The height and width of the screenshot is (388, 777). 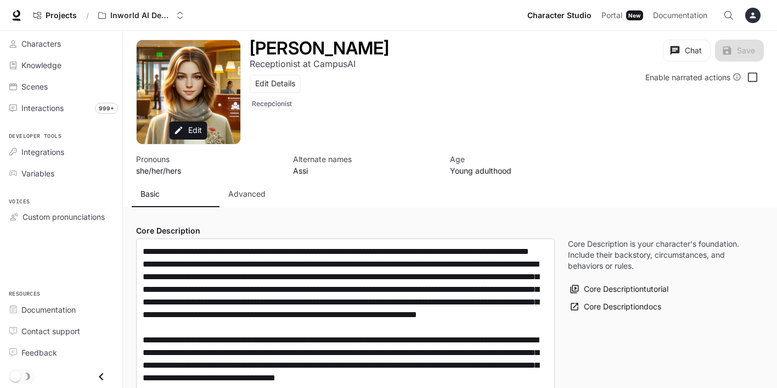 What do you see at coordinates (188, 92) in the screenshot?
I see `button: Open character avatar dialog` at bounding box center [188, 92].